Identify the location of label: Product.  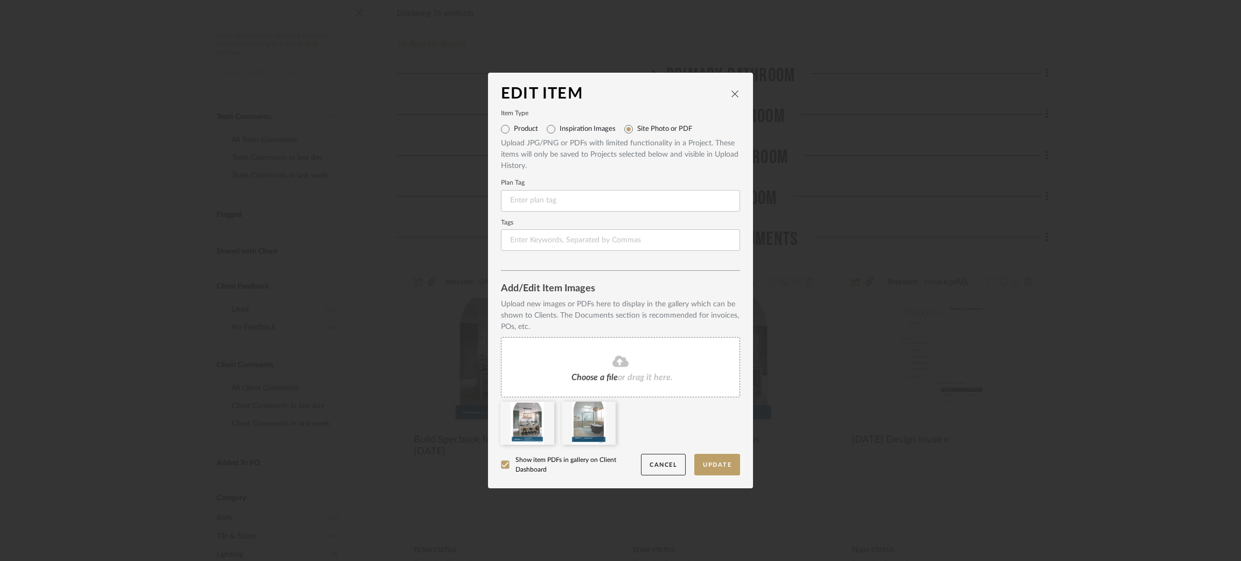
(526, 129).